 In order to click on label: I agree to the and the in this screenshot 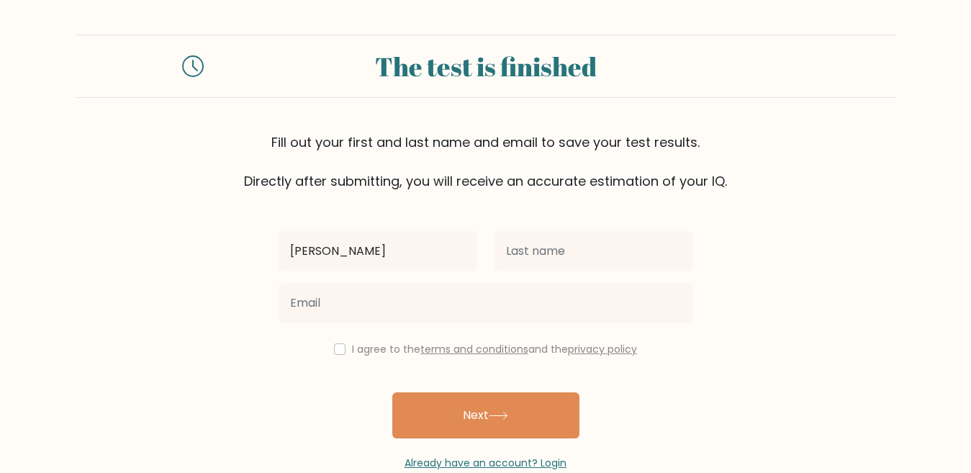, I will do `click(495, 349)`.